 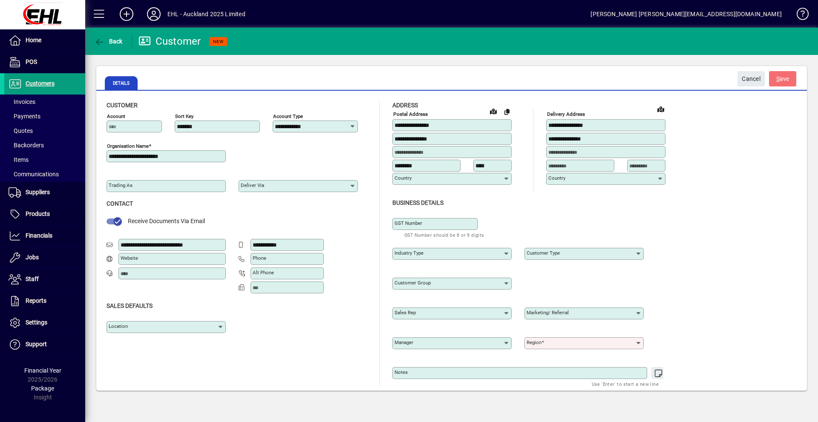 I want to click on span: Quotes, so click(x=20, y=131).